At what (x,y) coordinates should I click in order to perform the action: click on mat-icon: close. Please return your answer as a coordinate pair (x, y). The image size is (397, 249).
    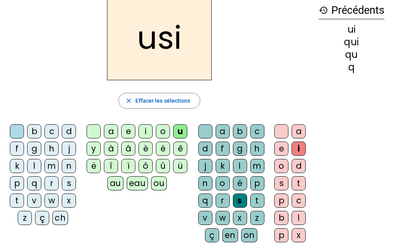
    Looking at the image, I should click on (129, 101).